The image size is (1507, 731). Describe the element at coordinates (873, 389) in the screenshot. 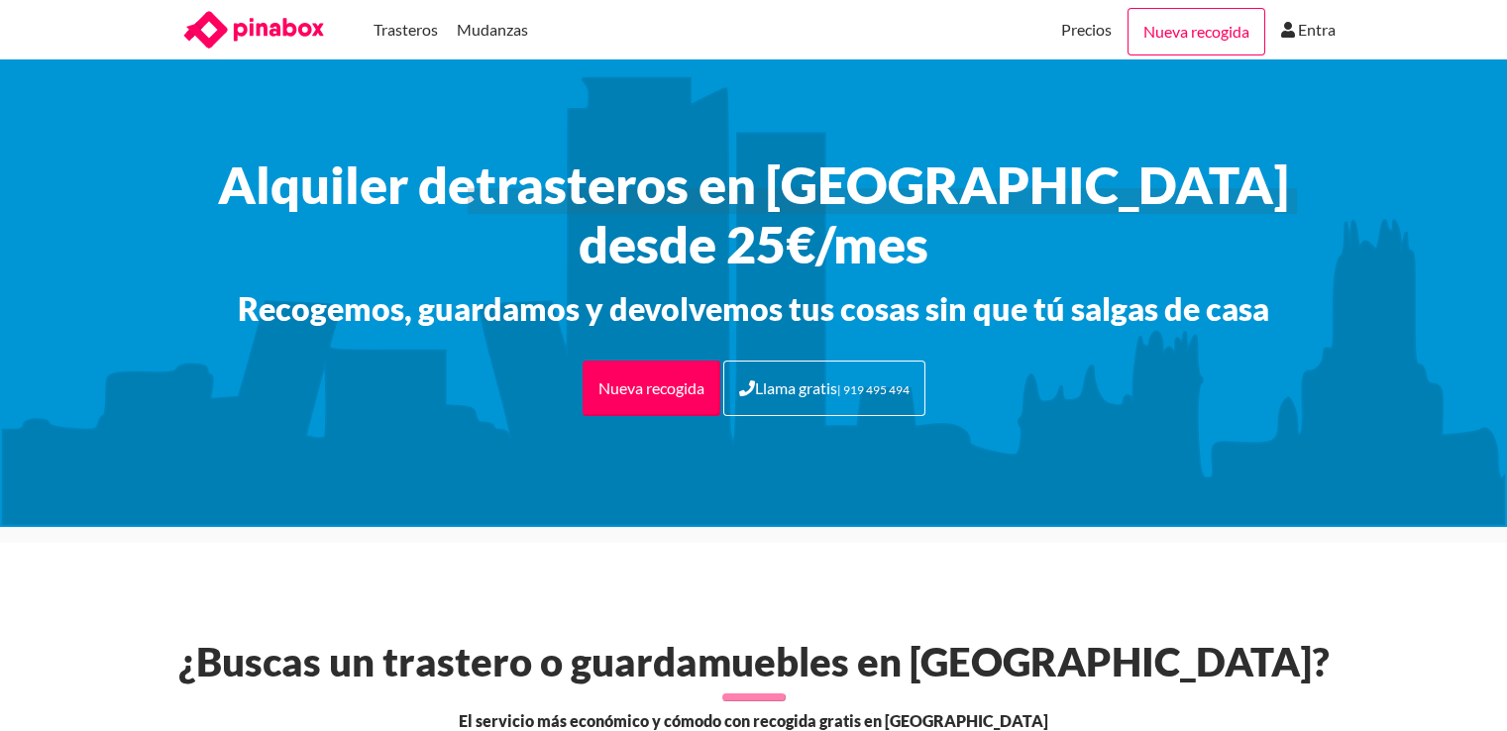

I see `small: | 919 495 494` at that location.